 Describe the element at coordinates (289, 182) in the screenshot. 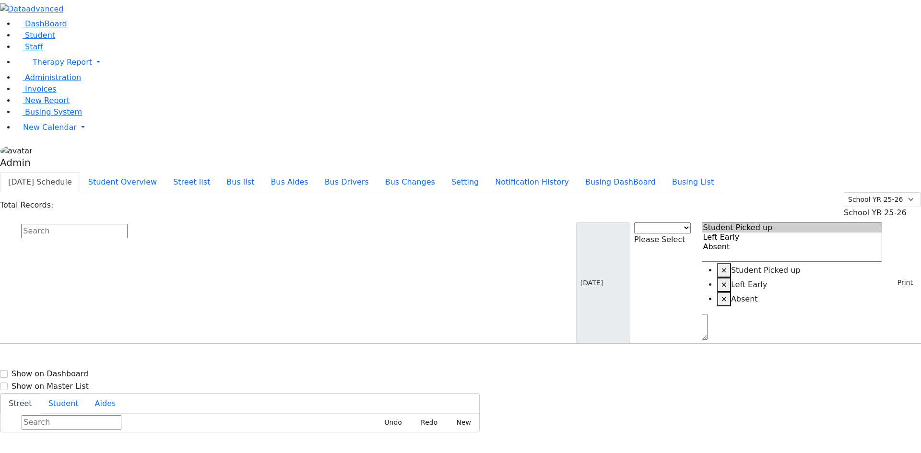

I see `button: Bus Aides` at that location.